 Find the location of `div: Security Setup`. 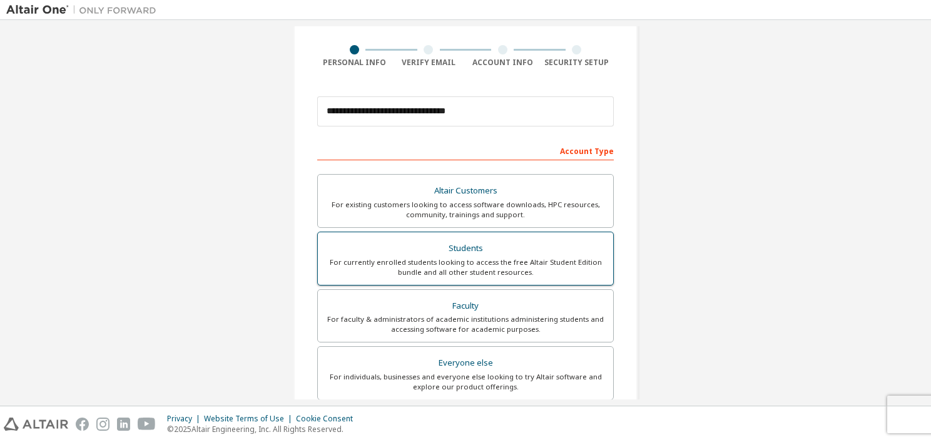

div: Security Setup is located at coordinates (577, 63).